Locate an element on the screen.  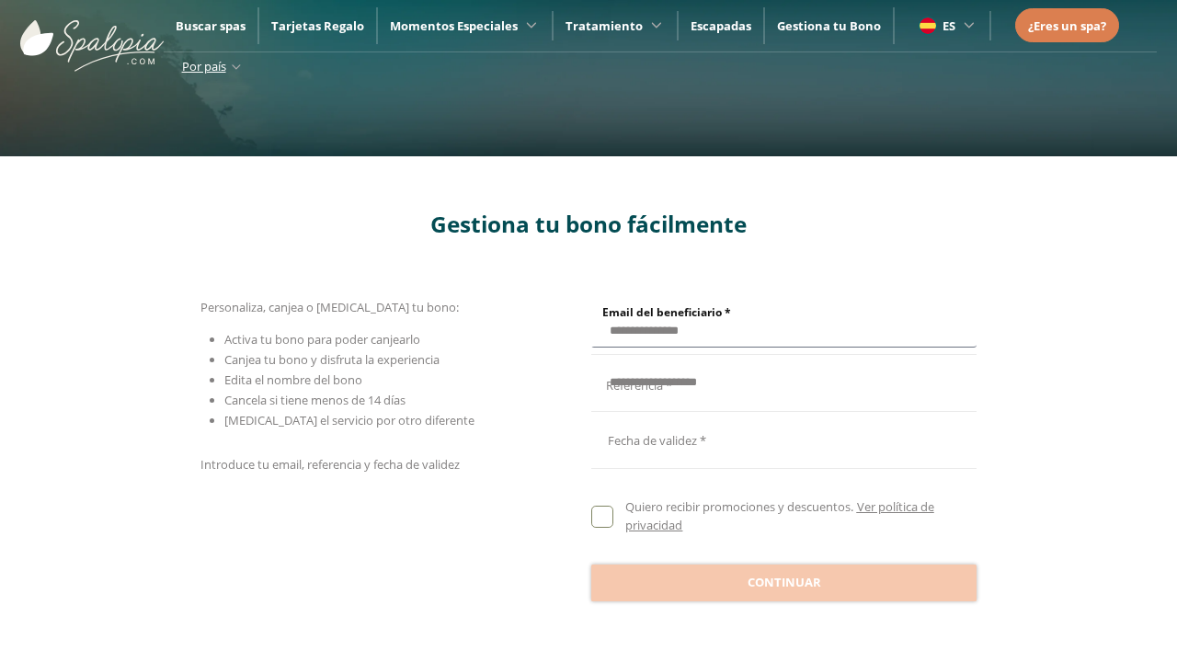
a: Escapadas is located at coordinates (721, 26).